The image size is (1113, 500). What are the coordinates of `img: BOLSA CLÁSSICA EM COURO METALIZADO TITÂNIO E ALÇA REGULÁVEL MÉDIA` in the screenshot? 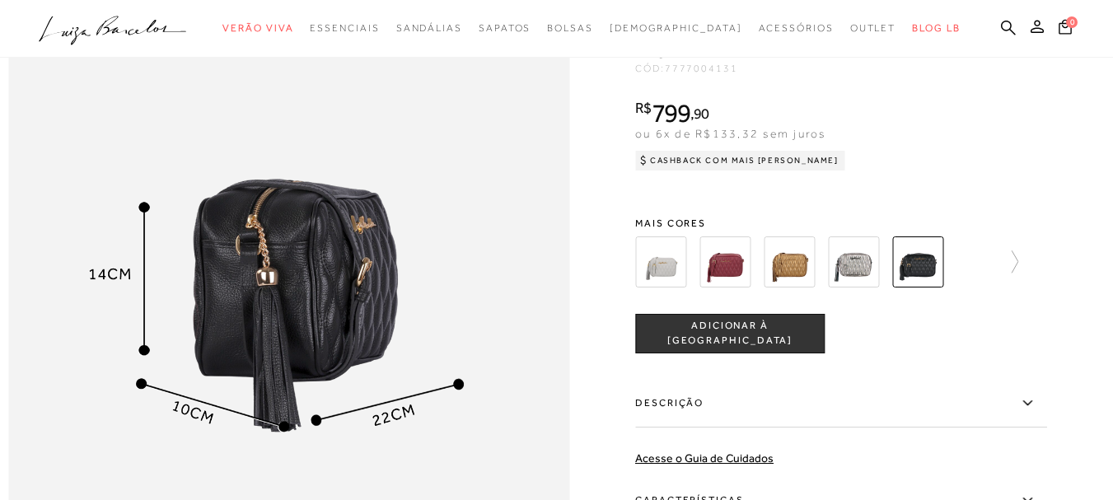 It's located at (854, 262).